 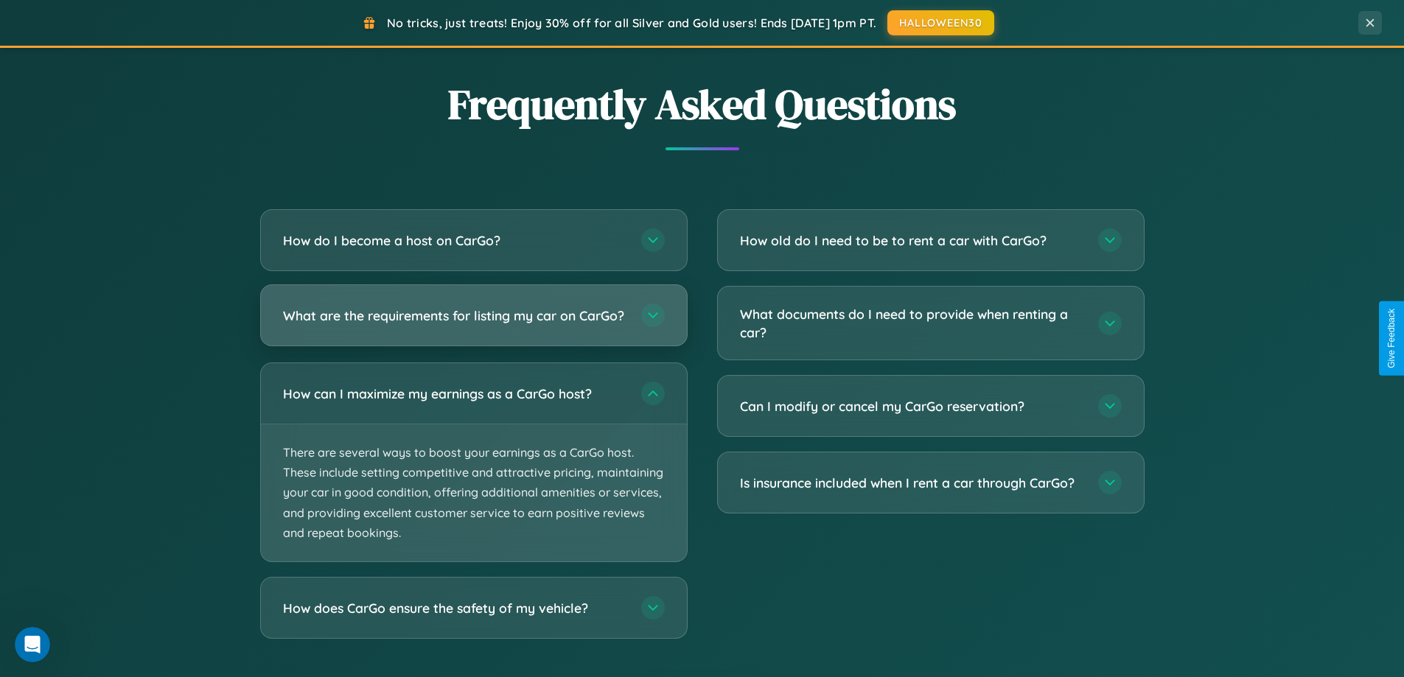 I want to click on button: HALLOWEEN30, so click(x=941, y=23).